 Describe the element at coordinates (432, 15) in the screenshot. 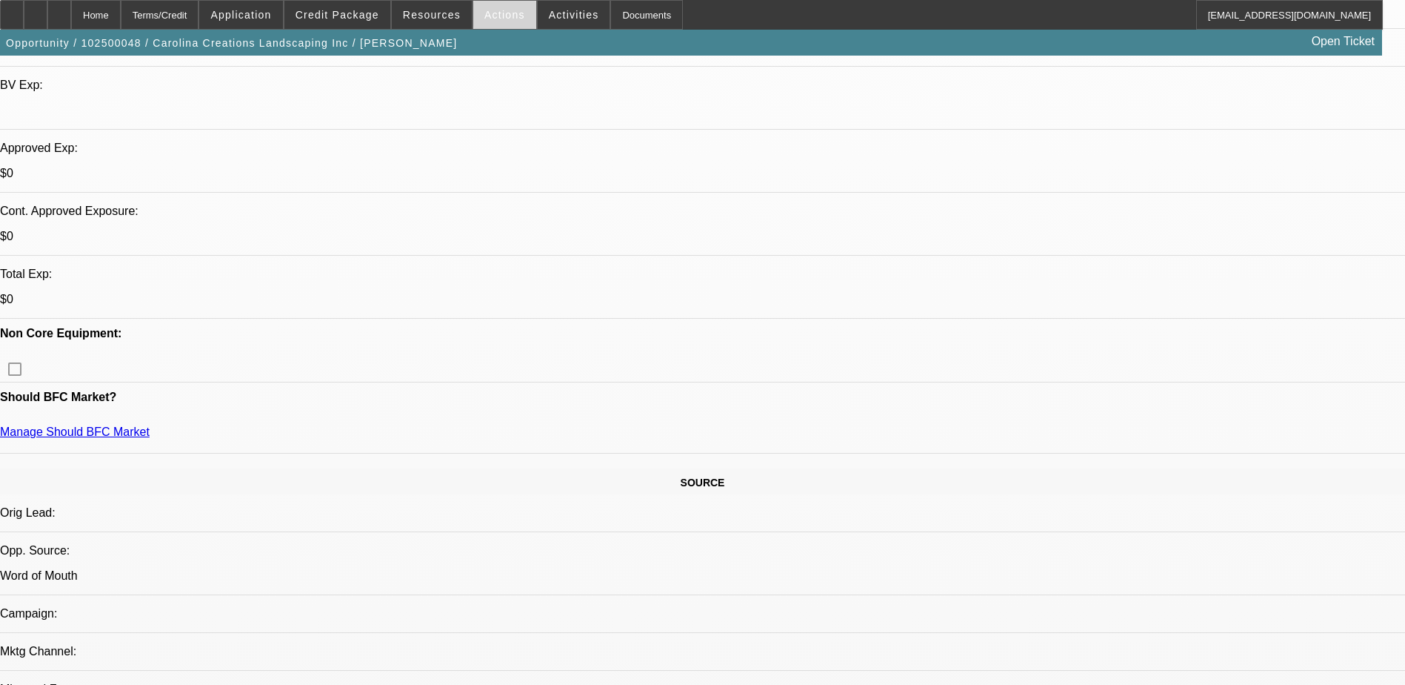

I see `button: Resources` at that location.